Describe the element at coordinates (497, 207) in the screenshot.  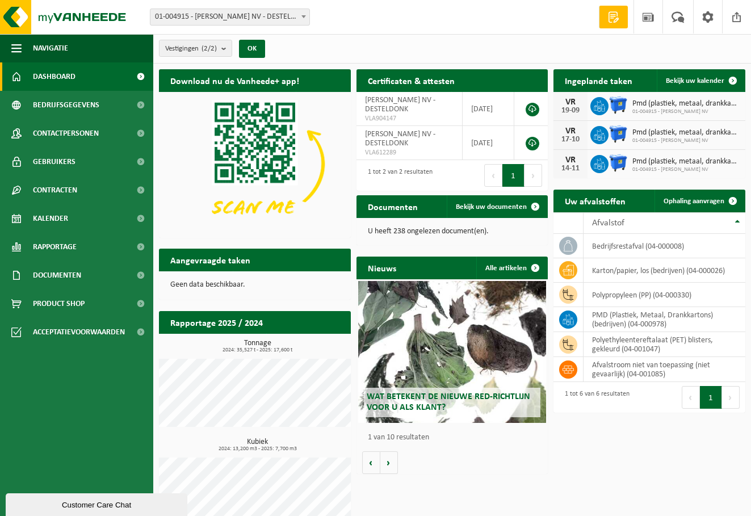
I see `a: Bekijk uw documenten` at that location.